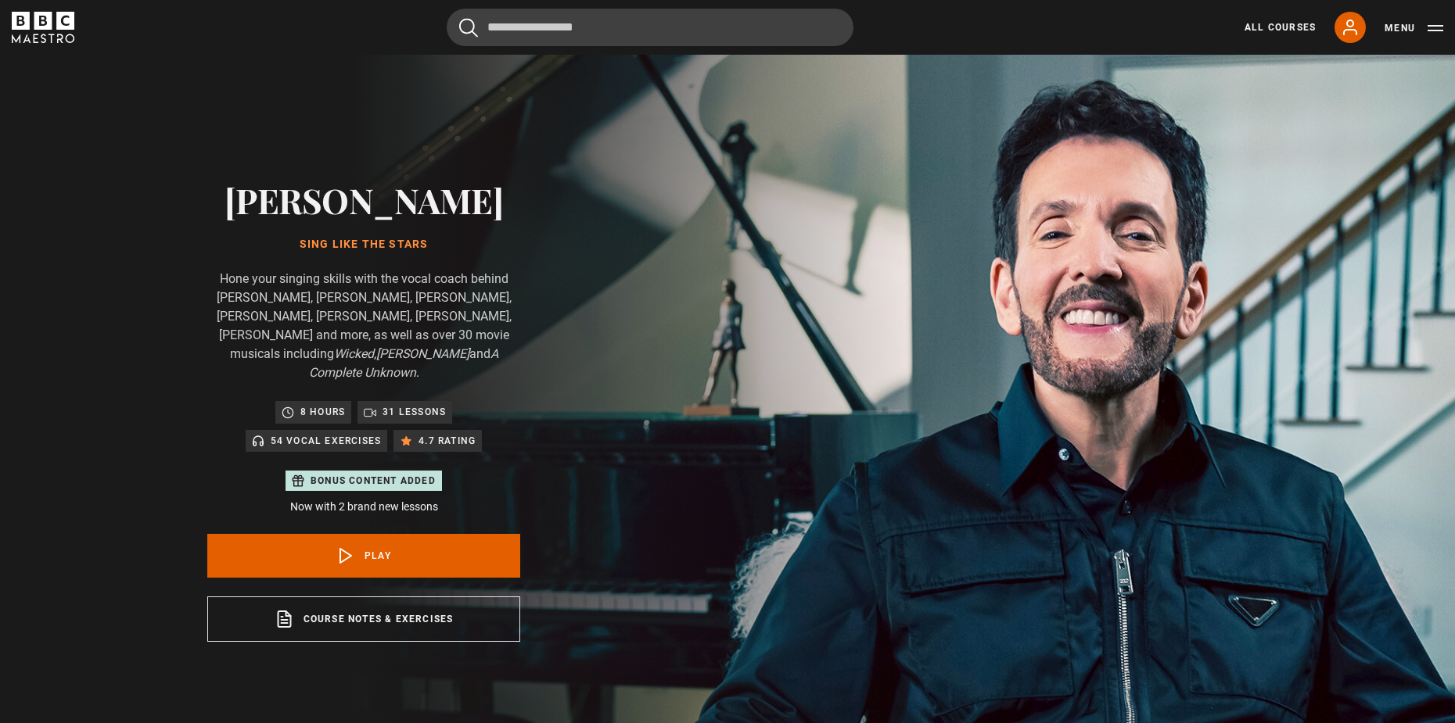  I want to click on p: Now with 2 brand new lessons, so click(364, 507).